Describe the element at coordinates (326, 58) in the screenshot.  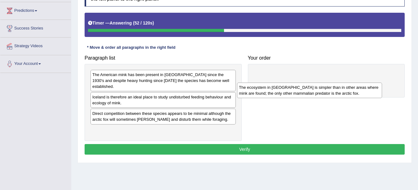
I see `h4: Your order` at that location.